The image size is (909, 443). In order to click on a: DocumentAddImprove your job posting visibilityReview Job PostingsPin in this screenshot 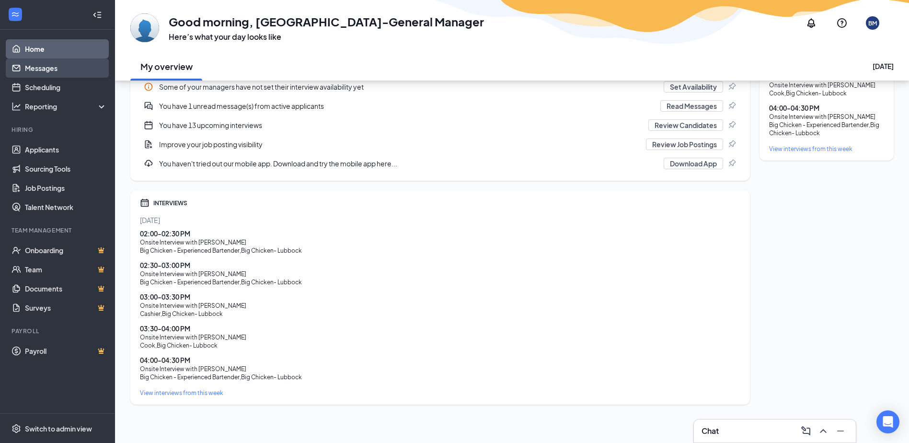, I will do `click(440, 144)`.